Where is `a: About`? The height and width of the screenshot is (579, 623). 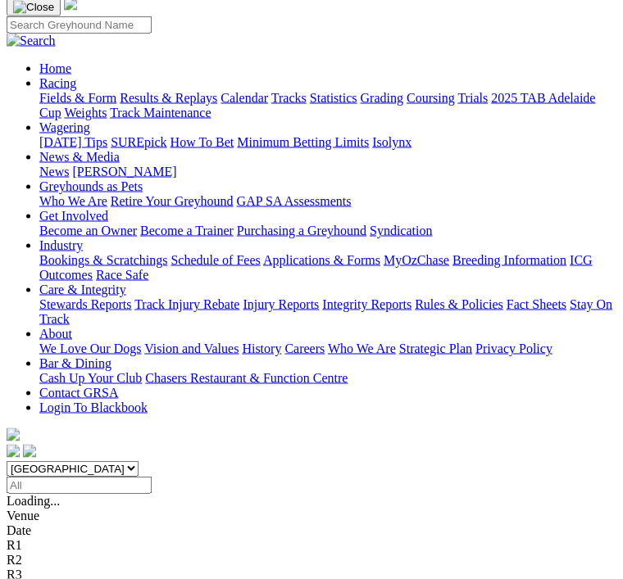
a: About is located at coordinates (56, 333).